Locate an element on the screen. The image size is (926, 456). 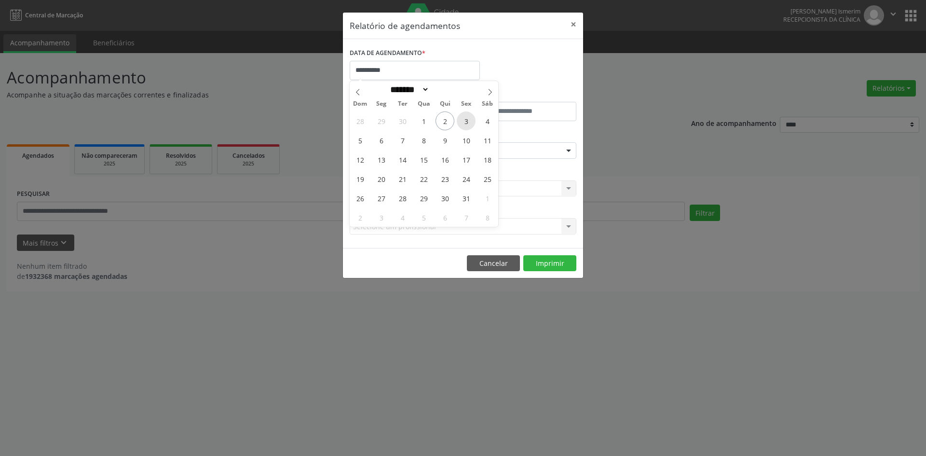
span: Outubro 9, 2025 is located at coordinates (445, 140).